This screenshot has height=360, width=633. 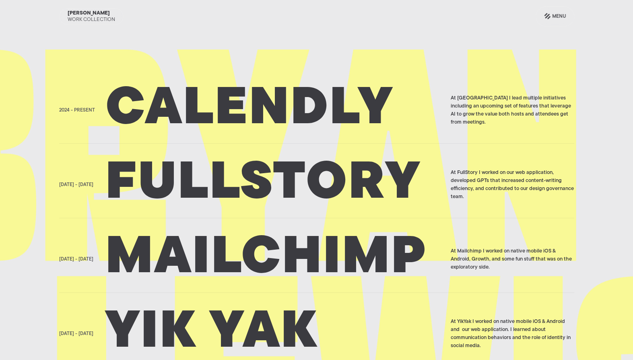 I want to click on div: Work Collection, so click(x=91, y=20).